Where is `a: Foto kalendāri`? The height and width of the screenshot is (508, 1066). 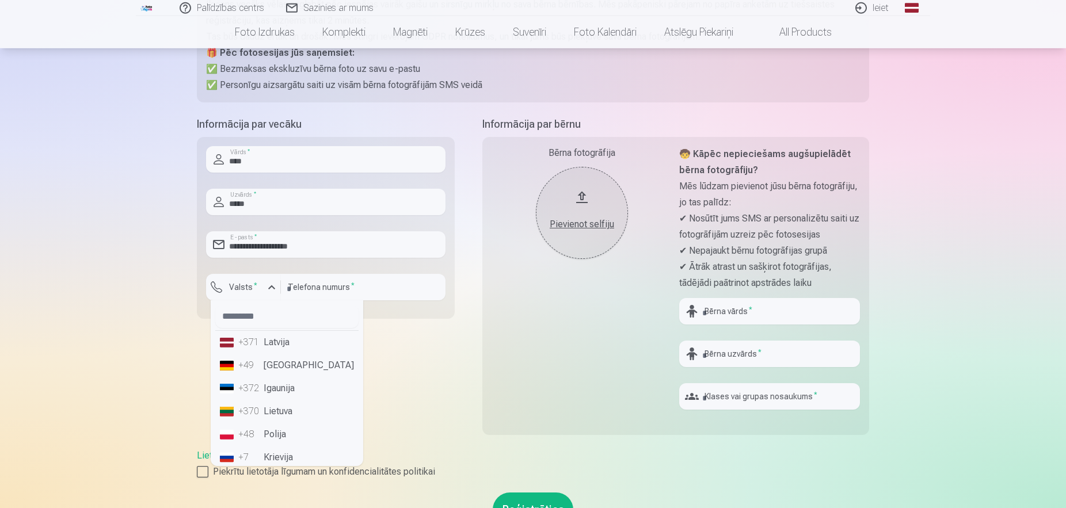
a: Foto kalendāri is located at coordinates (605, 32).